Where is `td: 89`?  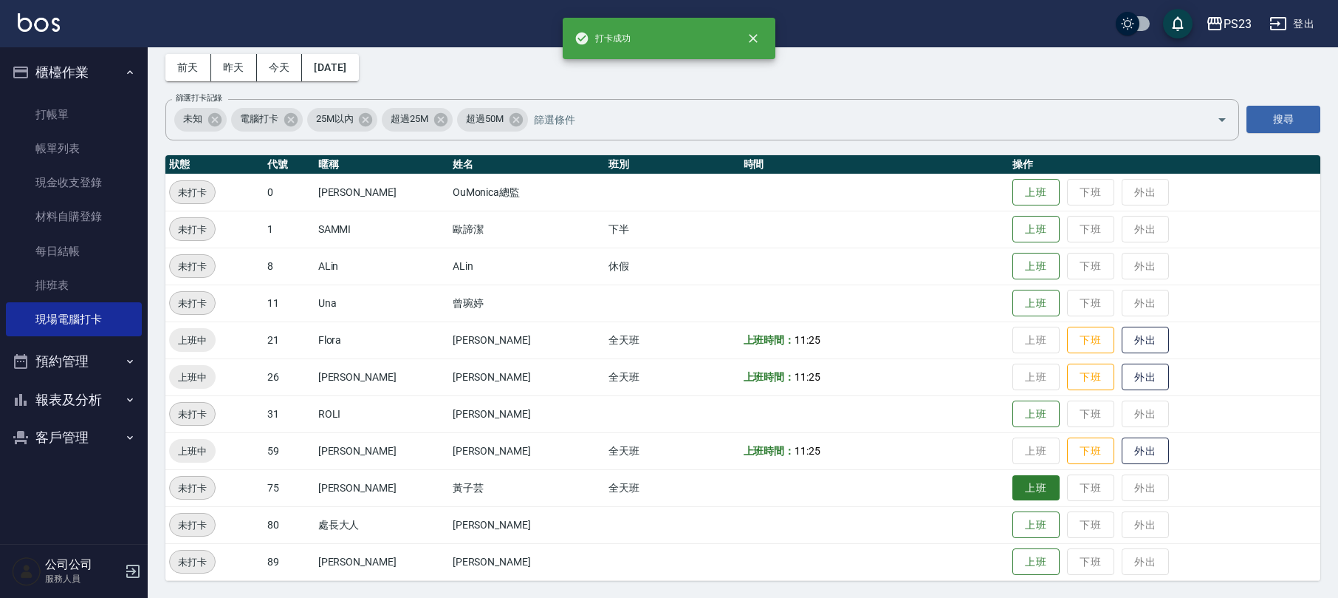
td: 89 is located at coordinates (289, 561).